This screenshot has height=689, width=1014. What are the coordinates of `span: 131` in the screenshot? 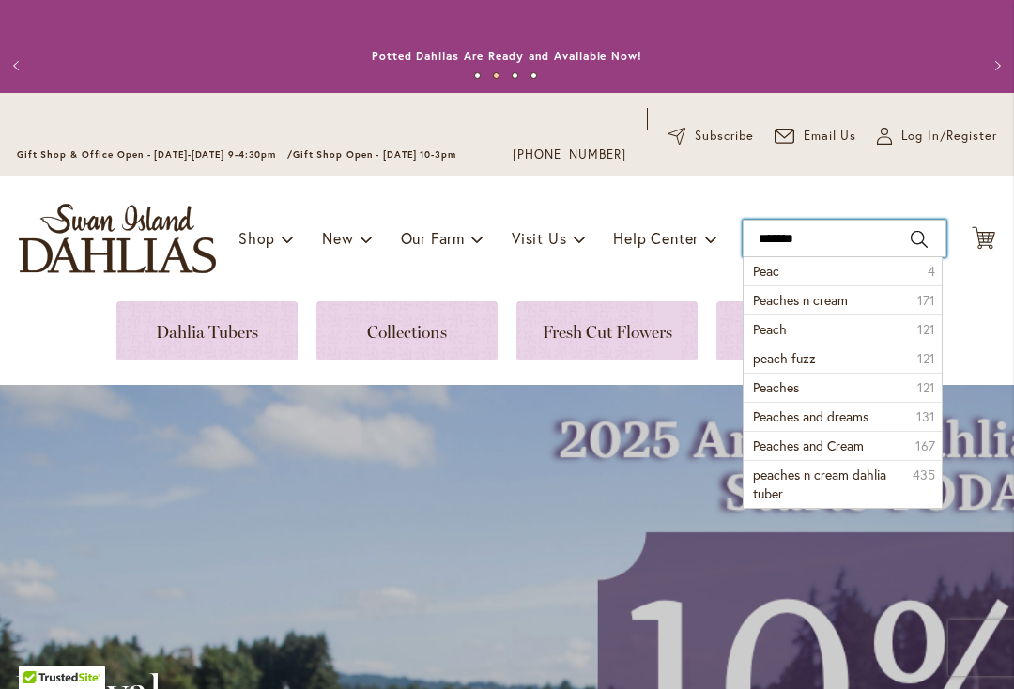 It's located at (925, 417).